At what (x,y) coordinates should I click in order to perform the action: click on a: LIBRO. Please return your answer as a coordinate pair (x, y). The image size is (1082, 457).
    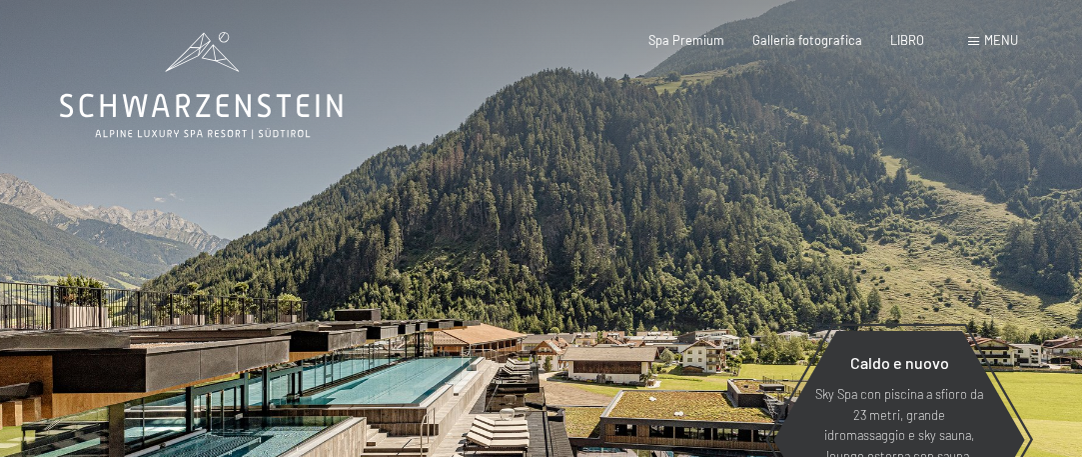
    Looking at the image, I should click on (907, 40).